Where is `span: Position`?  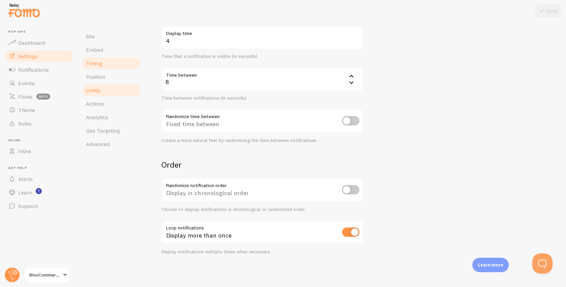 span: Position is located at coordinates (95, 77).